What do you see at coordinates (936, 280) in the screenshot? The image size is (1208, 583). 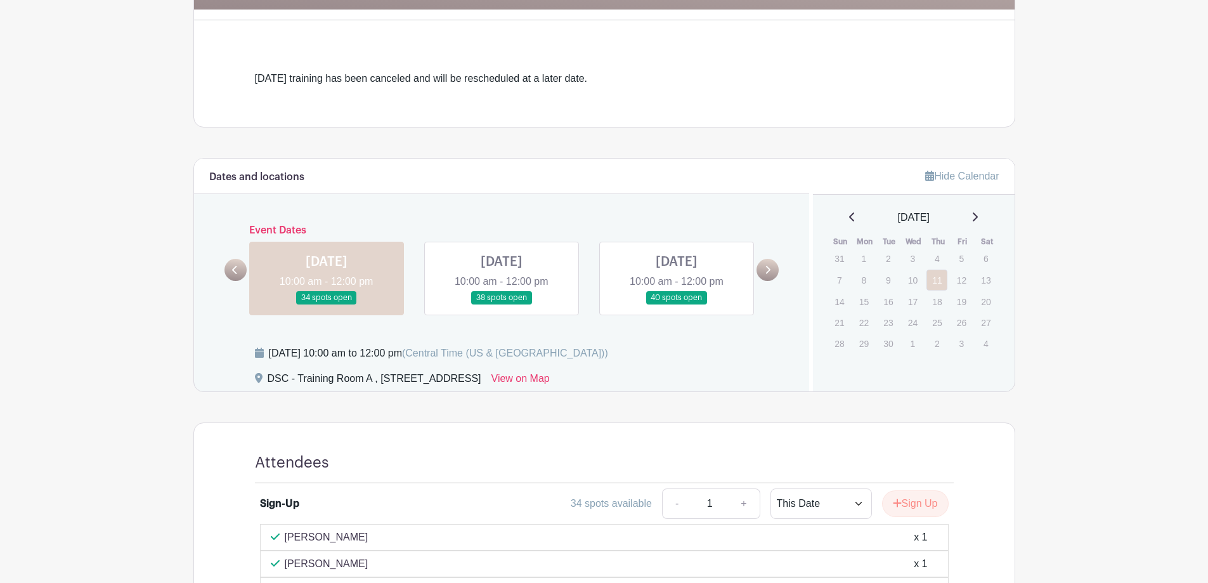 I see `a: 11` at bounding box center [936, 280].